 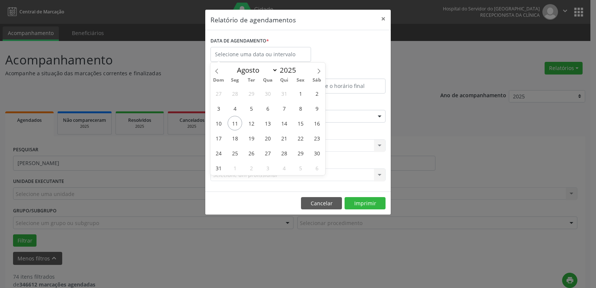 What do you see at coordinates (253, 20) in the screenshot?
I see `h5: Relatório de agendamentos` at bounding box center [253, 20].